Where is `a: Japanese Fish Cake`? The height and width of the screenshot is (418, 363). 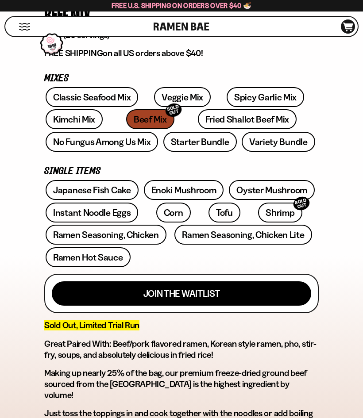 a: Japanese Fish Cake is located at coordinates (92, 190).